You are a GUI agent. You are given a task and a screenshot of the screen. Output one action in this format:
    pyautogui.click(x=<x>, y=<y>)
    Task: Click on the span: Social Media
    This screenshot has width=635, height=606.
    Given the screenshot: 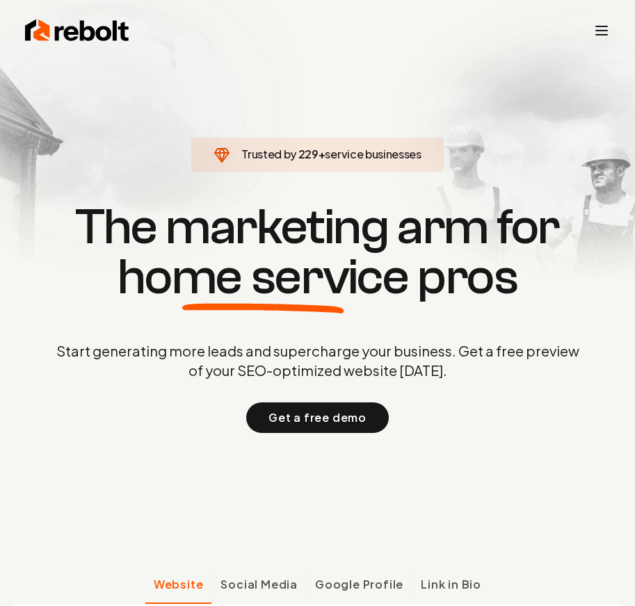 What is the action you would take?
    pyautogui.click(x=259, y=585)
    